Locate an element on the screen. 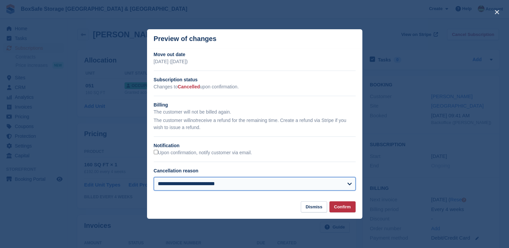  p: Preview of changes is located at coordinates (185, 39).